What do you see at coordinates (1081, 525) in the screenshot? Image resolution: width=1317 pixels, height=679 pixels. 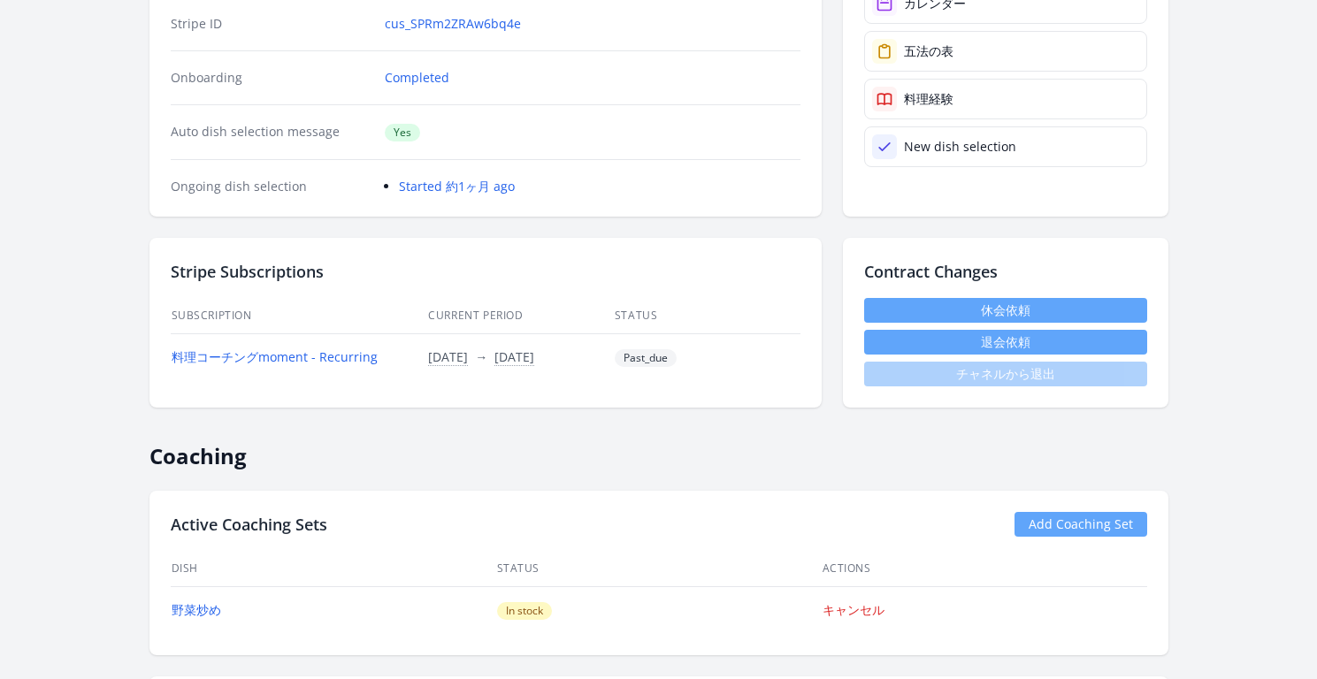 I see `a: Add Coaching Set` at bounding box center [1081, 525].